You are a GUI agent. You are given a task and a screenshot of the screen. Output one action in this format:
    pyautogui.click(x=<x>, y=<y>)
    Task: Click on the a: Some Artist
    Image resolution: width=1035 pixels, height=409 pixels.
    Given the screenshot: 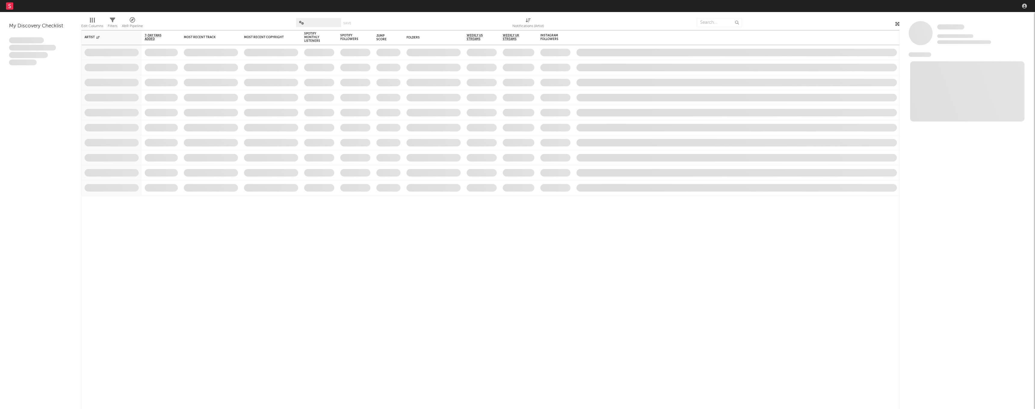 What is the action you would take?
    pyautogui.click(x=950, y=27)
    